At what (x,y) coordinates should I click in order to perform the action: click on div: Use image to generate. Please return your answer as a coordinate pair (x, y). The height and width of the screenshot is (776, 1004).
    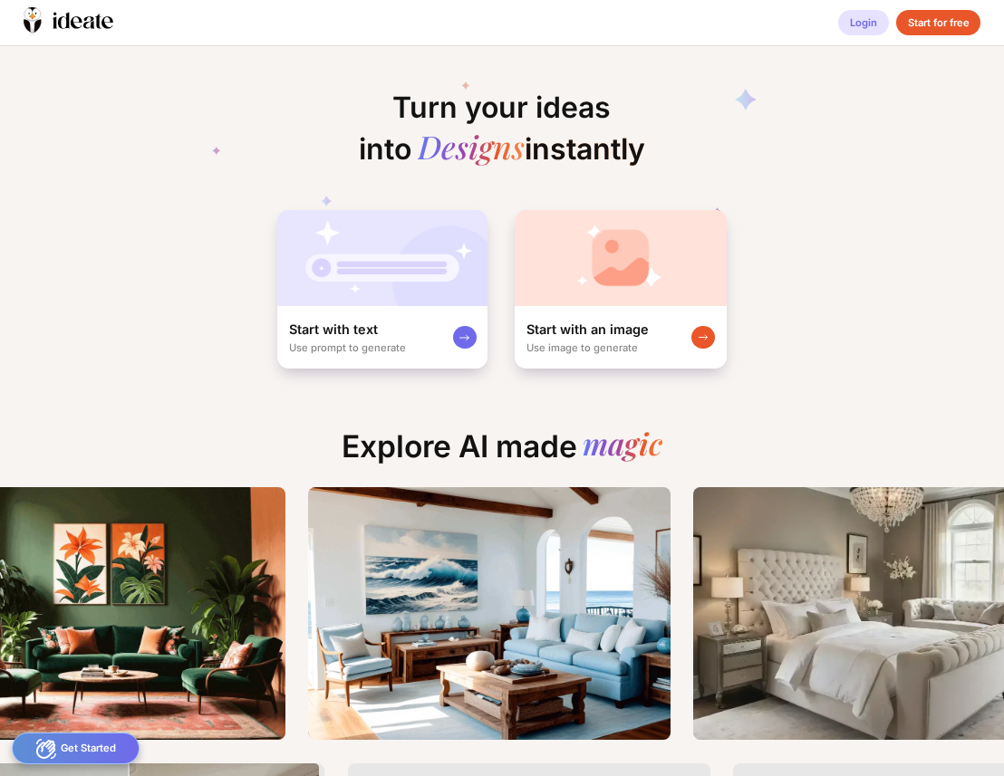
    Looking at the image, I should click on (582, 348).